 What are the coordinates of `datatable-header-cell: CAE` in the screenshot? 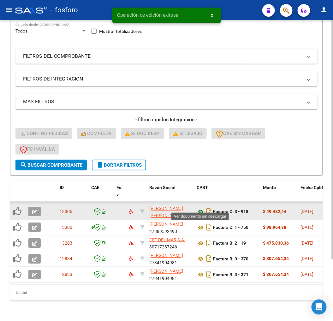 It's located at (101, 195).